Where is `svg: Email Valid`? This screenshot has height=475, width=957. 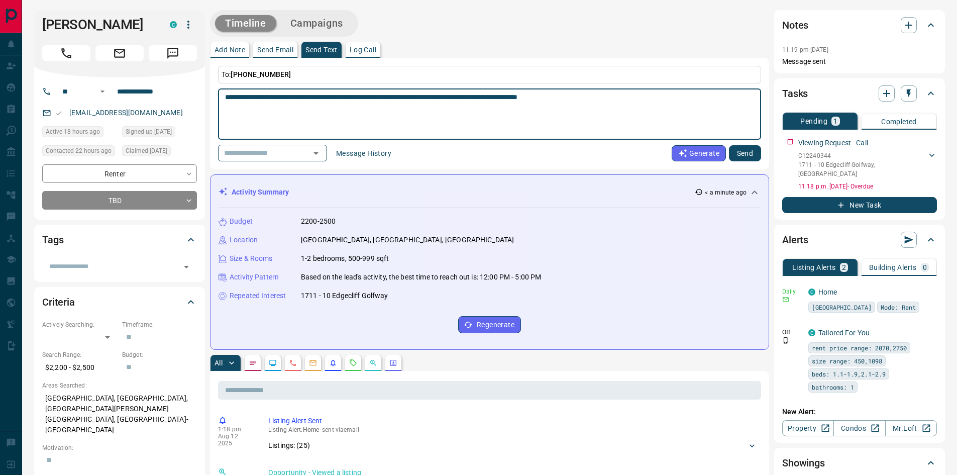 svg: Email Valid is located at coordinates (59, 113).